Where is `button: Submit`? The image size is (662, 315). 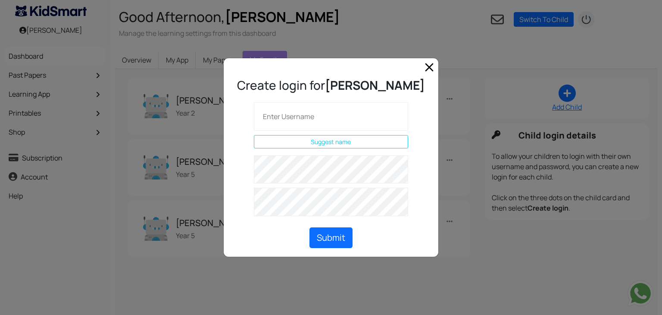
button: Submit is located at coordinates (331, 237).